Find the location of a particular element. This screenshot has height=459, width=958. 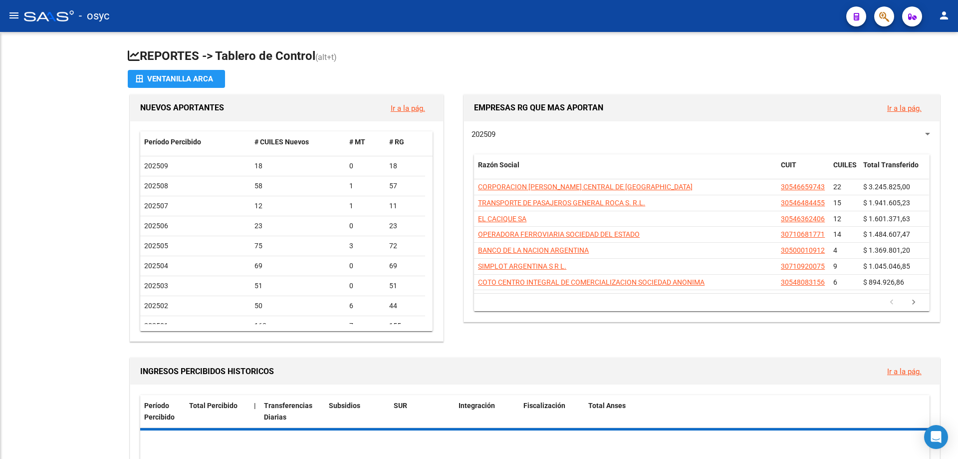

span: EL CACIQUE SA is located at coordinates (502, 219).